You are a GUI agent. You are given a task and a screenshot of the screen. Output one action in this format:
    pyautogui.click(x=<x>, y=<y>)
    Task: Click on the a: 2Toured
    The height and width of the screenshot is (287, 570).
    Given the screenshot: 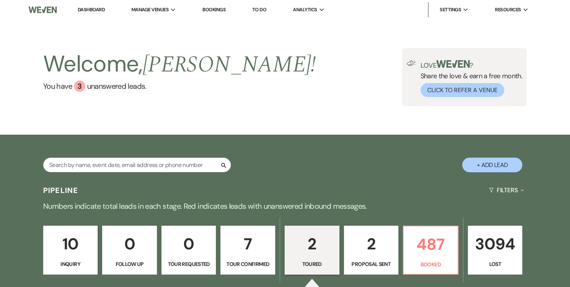 What is the action you would take?
    pyautogui.click(x=312, y=250)
    